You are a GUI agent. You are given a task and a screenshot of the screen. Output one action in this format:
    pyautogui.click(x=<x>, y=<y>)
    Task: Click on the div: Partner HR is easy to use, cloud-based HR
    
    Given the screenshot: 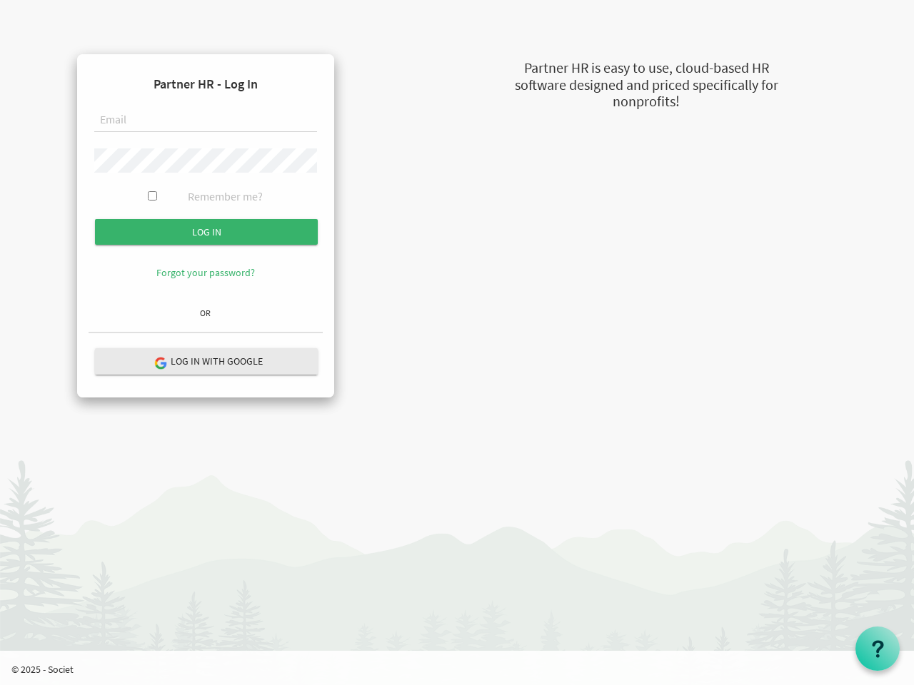 What is the action you would take?
    pyautogui.click(x=646, y=68)
    